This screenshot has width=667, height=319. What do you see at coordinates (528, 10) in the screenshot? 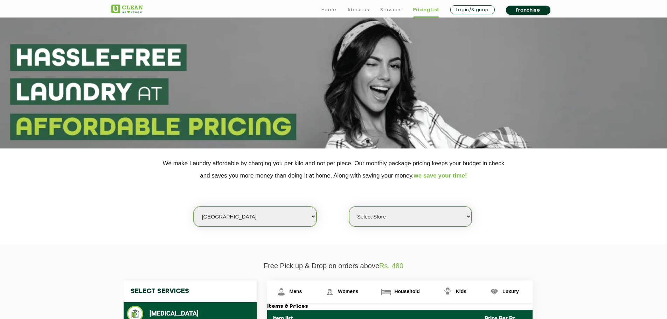
I see `a: Franchise` at bounding box center [528, 10].